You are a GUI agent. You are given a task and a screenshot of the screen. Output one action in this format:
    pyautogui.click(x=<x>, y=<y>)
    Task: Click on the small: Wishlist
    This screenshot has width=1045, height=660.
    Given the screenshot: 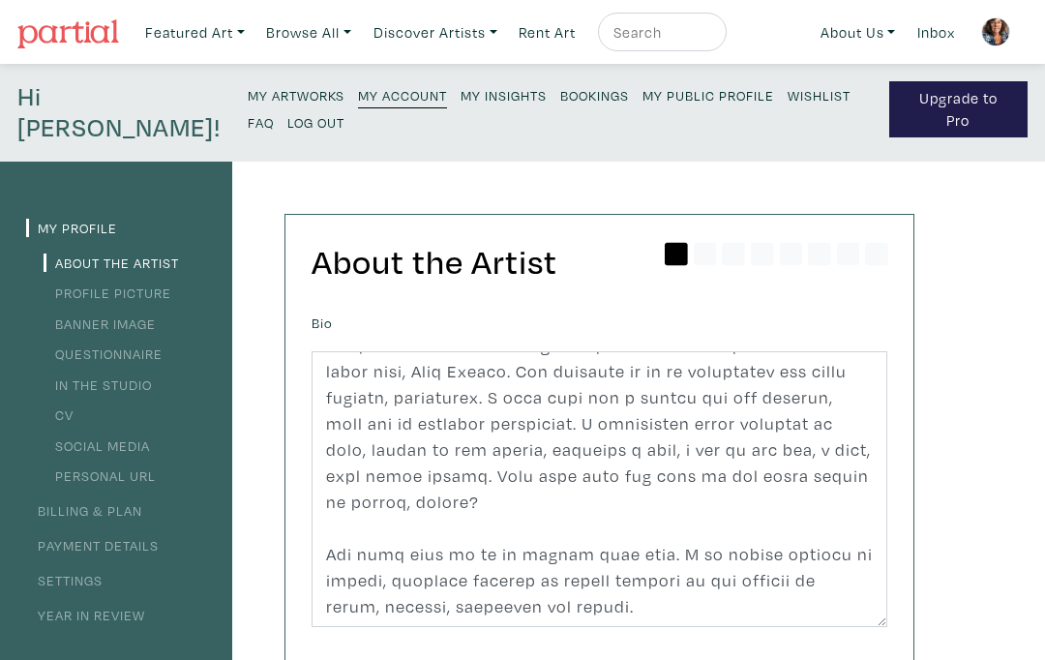 What is the action you would take?
    pyautogui.click(x=819, y=95)
    